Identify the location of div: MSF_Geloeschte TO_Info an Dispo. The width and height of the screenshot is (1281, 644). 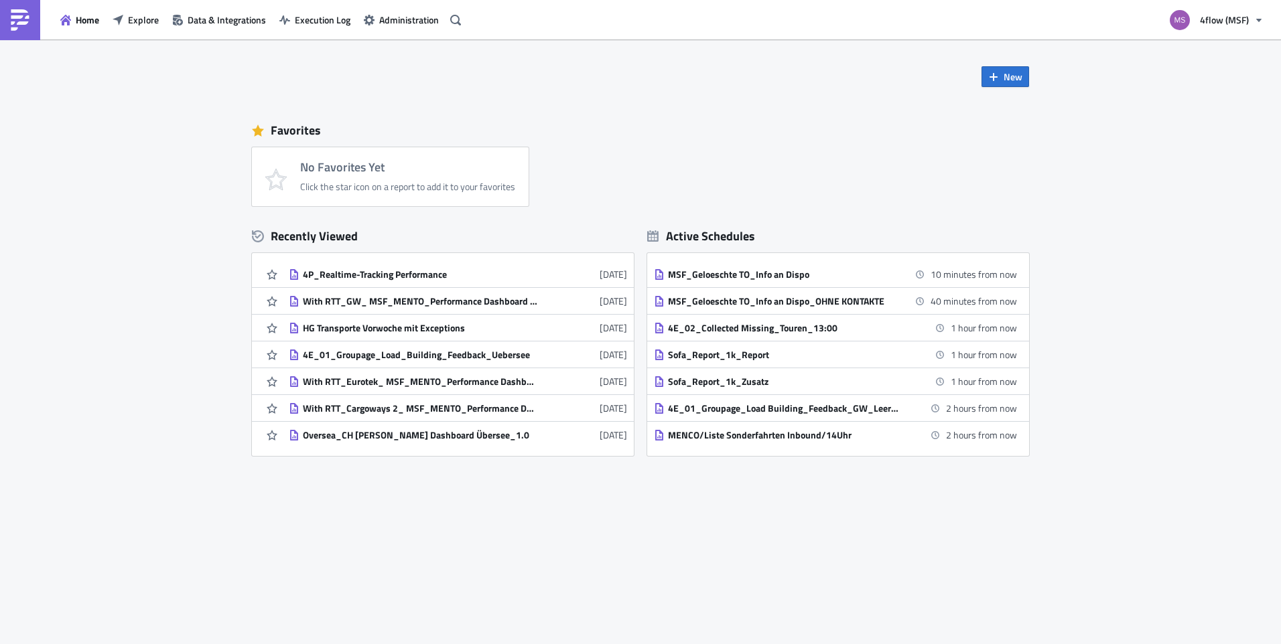
(785, 275).